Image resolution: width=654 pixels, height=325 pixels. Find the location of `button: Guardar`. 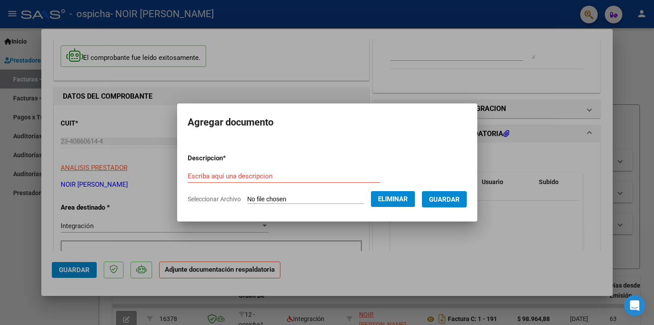

button: Guardar is located at coordinates (445, 199).